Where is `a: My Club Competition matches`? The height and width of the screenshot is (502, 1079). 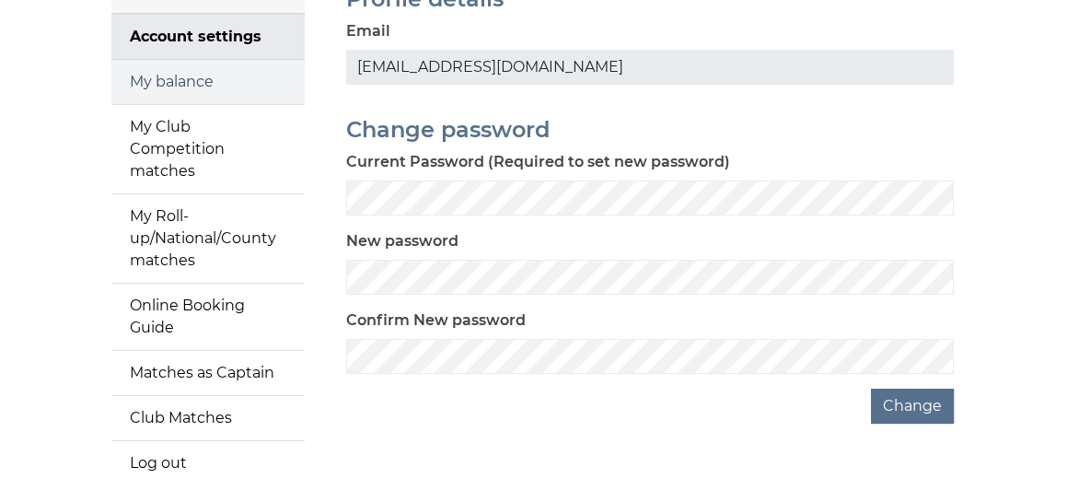 a: My Club Competition matches is located at coordinates (208, 149).